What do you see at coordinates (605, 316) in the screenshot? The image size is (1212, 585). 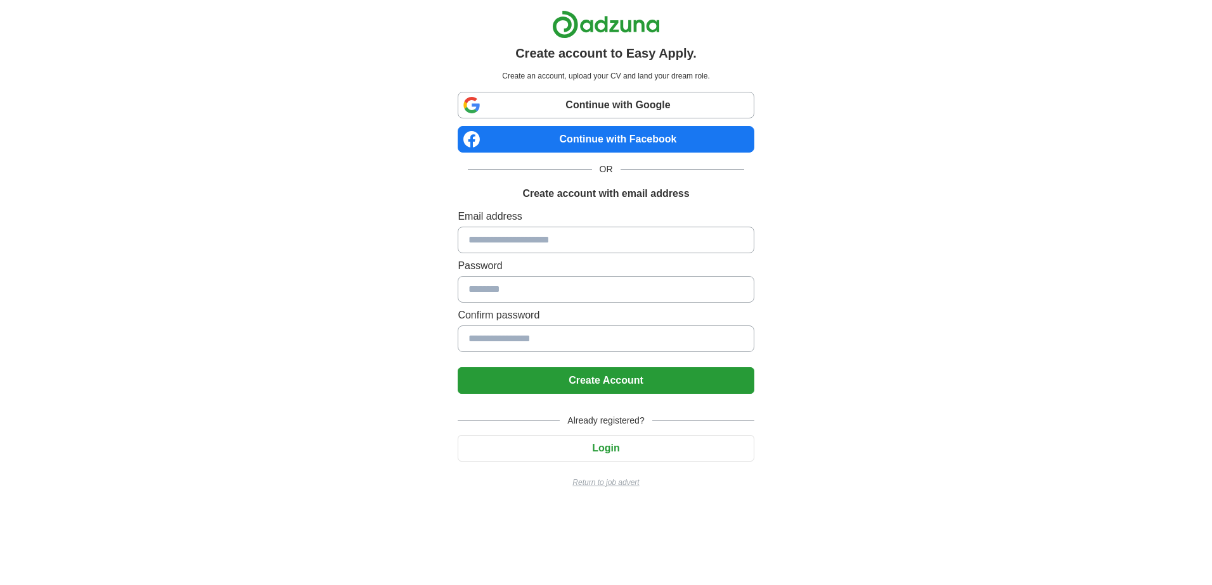 I see `label: Confirm password` at bounding box center [605, 316].